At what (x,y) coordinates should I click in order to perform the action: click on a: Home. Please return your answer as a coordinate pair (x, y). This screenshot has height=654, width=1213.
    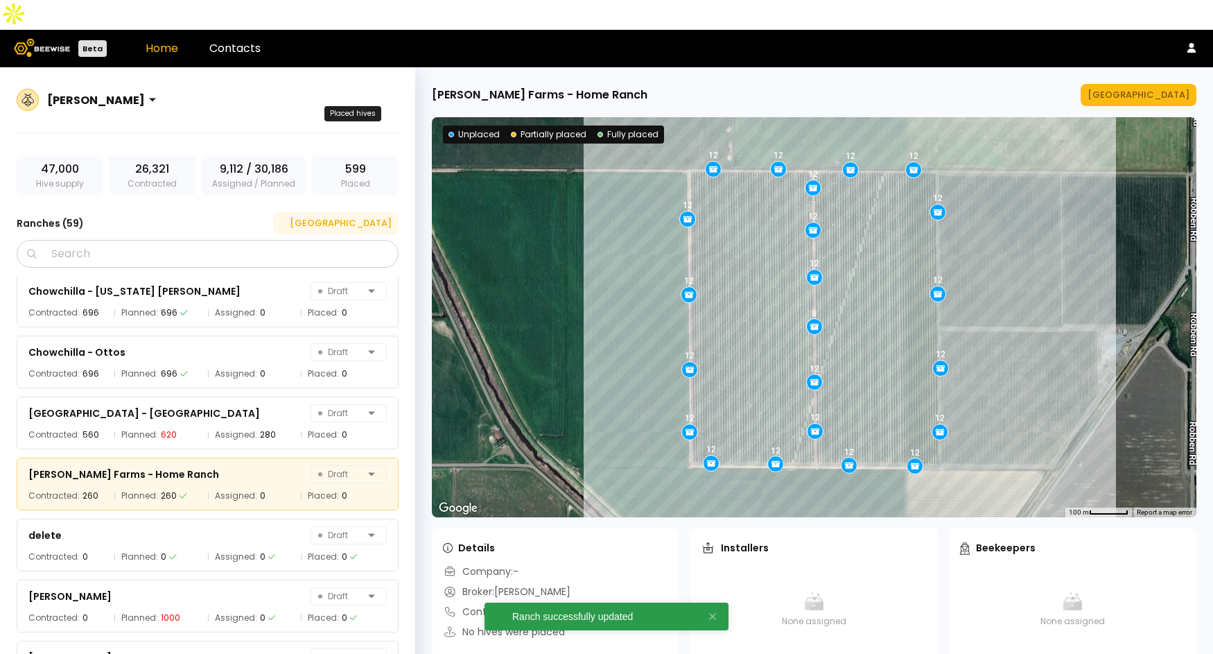
    Looking at the image, I should click on (162, 48).